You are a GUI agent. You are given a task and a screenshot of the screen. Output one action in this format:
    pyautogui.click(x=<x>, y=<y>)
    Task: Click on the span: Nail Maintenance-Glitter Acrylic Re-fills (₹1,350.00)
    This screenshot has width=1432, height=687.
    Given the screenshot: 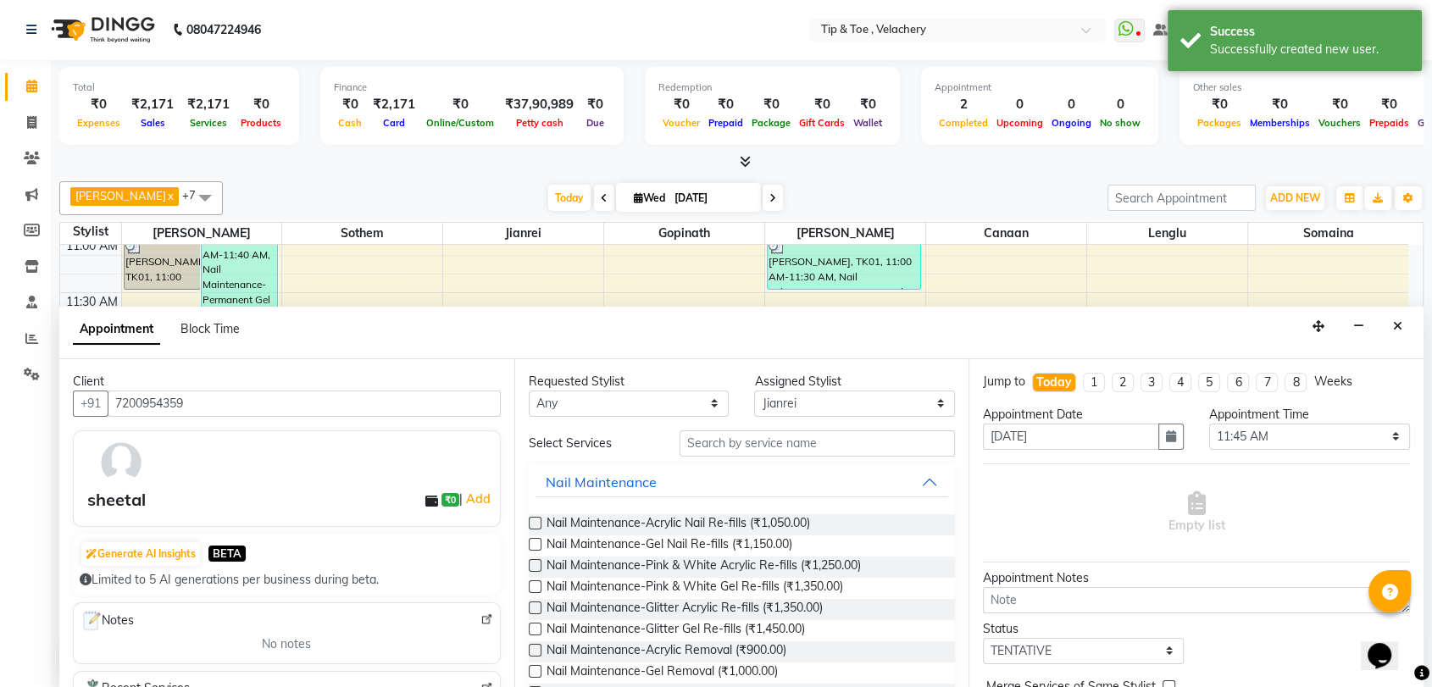 What is the action you would take?
    pyautogui.click(x=684, y=609)
    